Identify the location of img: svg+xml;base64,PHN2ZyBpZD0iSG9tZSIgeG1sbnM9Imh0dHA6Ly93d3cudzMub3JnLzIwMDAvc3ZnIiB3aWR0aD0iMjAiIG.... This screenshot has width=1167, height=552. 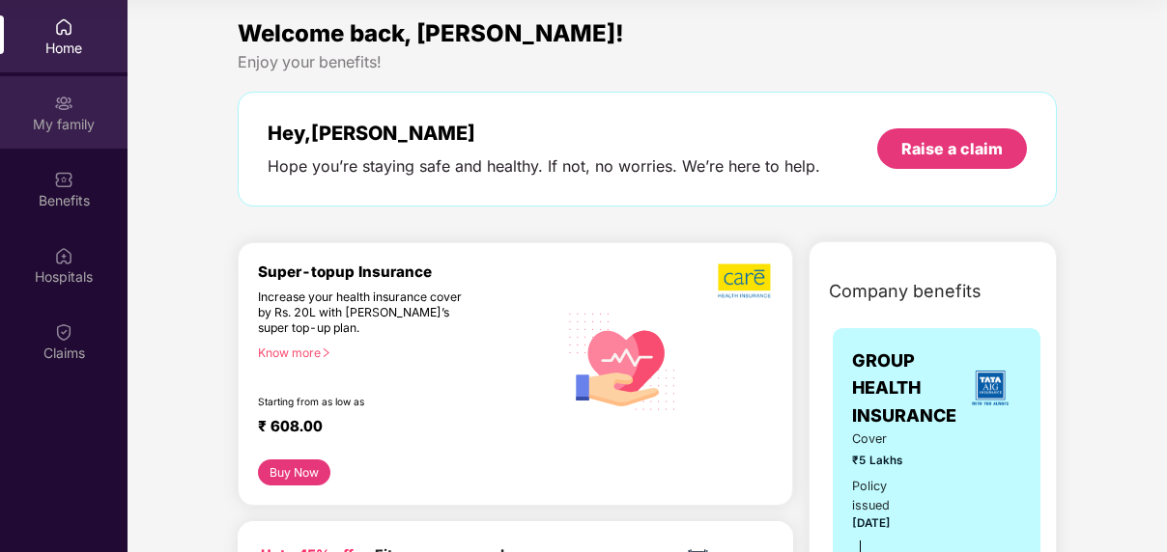
(64, 27).